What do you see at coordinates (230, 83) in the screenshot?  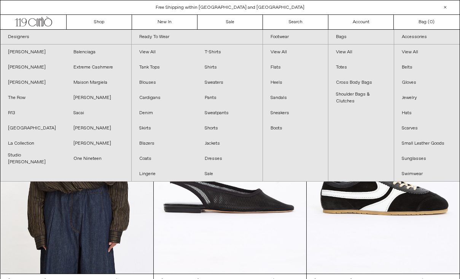 I see `a: Sweaters` at bounding box center [230, 83].